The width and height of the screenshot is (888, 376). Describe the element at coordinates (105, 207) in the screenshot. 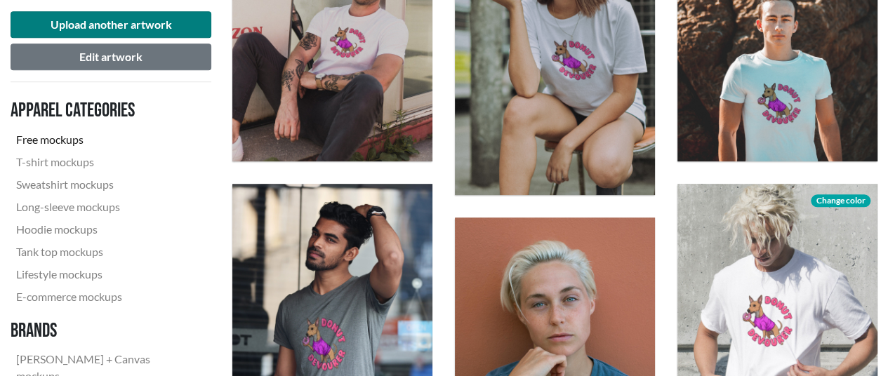

I see `a: Long-sleeve mockups` at that location.